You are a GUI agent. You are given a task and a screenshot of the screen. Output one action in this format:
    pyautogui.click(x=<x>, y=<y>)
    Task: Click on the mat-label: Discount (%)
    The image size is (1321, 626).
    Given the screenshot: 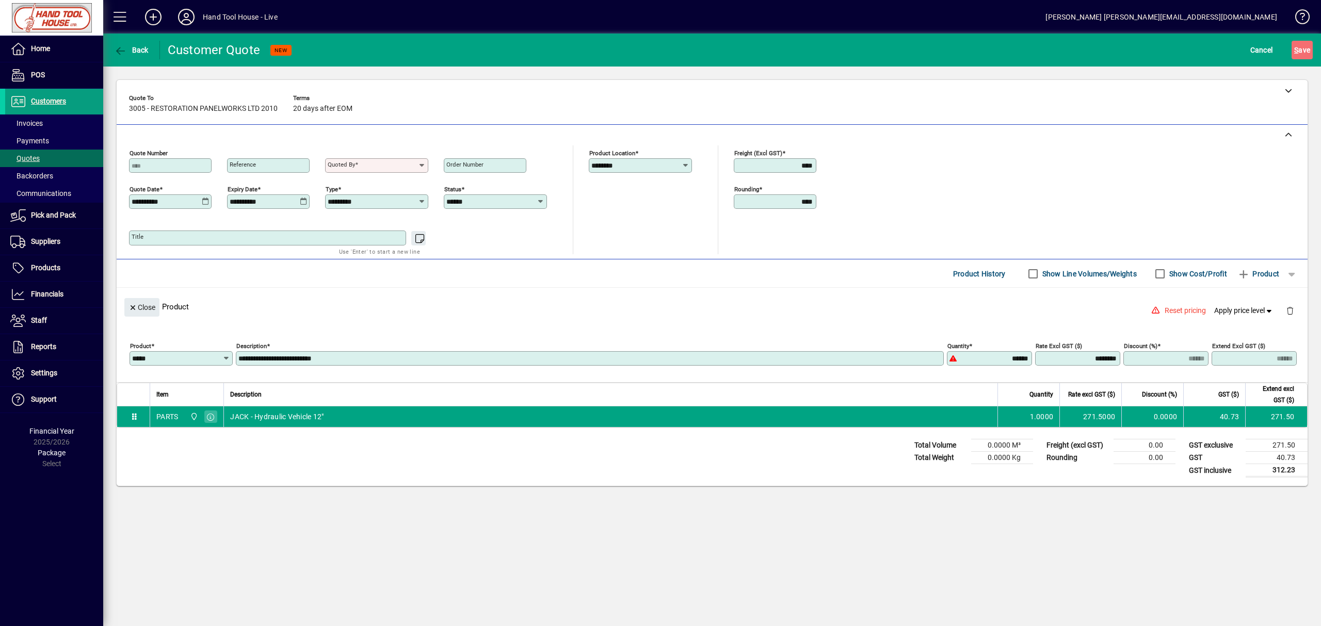 What is the action you would take?
    pyautogui.click(x=1140, y=346)
    